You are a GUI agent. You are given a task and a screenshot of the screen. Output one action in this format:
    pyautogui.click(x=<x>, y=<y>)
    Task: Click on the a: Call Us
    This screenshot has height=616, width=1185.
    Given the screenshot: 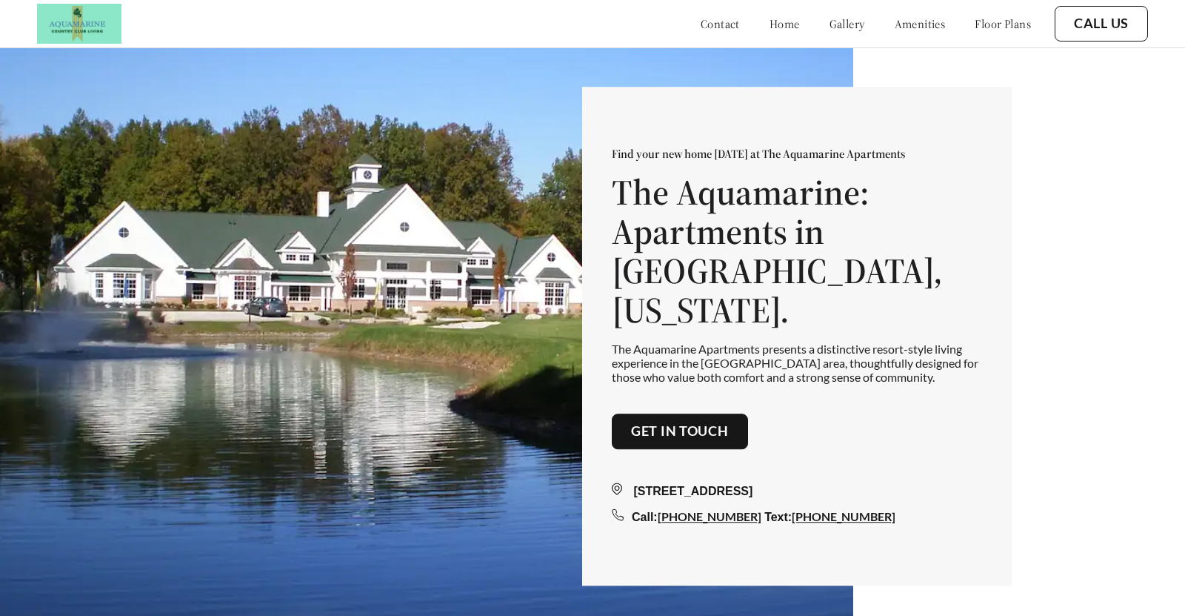 What is the action you would take?
    pyautogui.click(x=1102, y=24)
    